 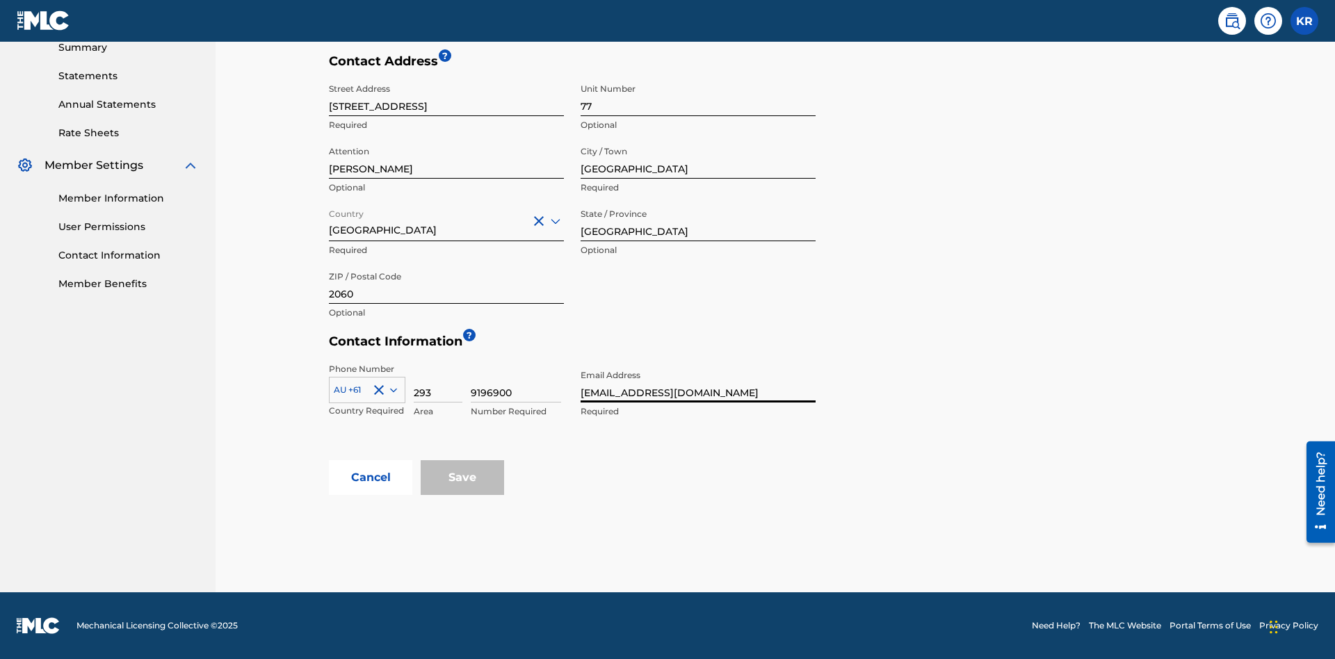 What do you see at coordinates (367, 411) in the screenshot?
I see `p: Country Required` at bounding box center [367, 411].